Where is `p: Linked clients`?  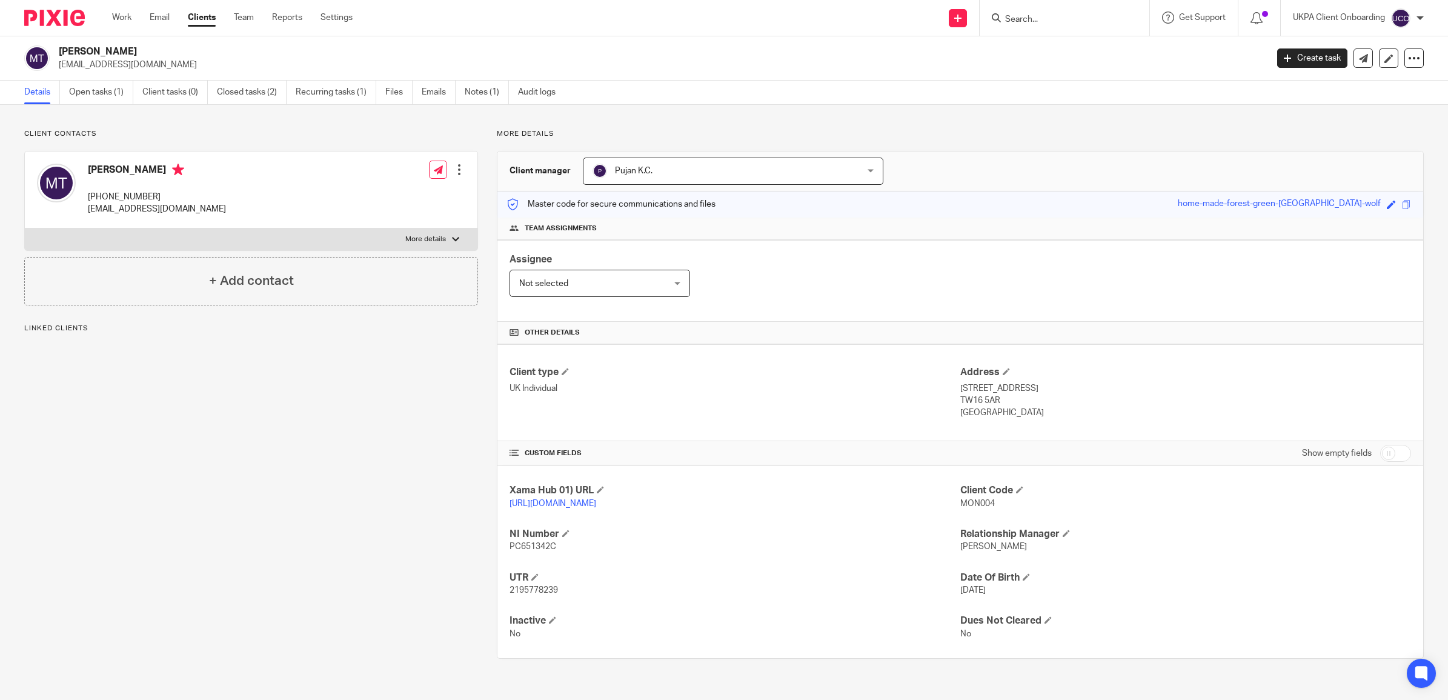 p: Linked clients is located at coordinates (251, 328).